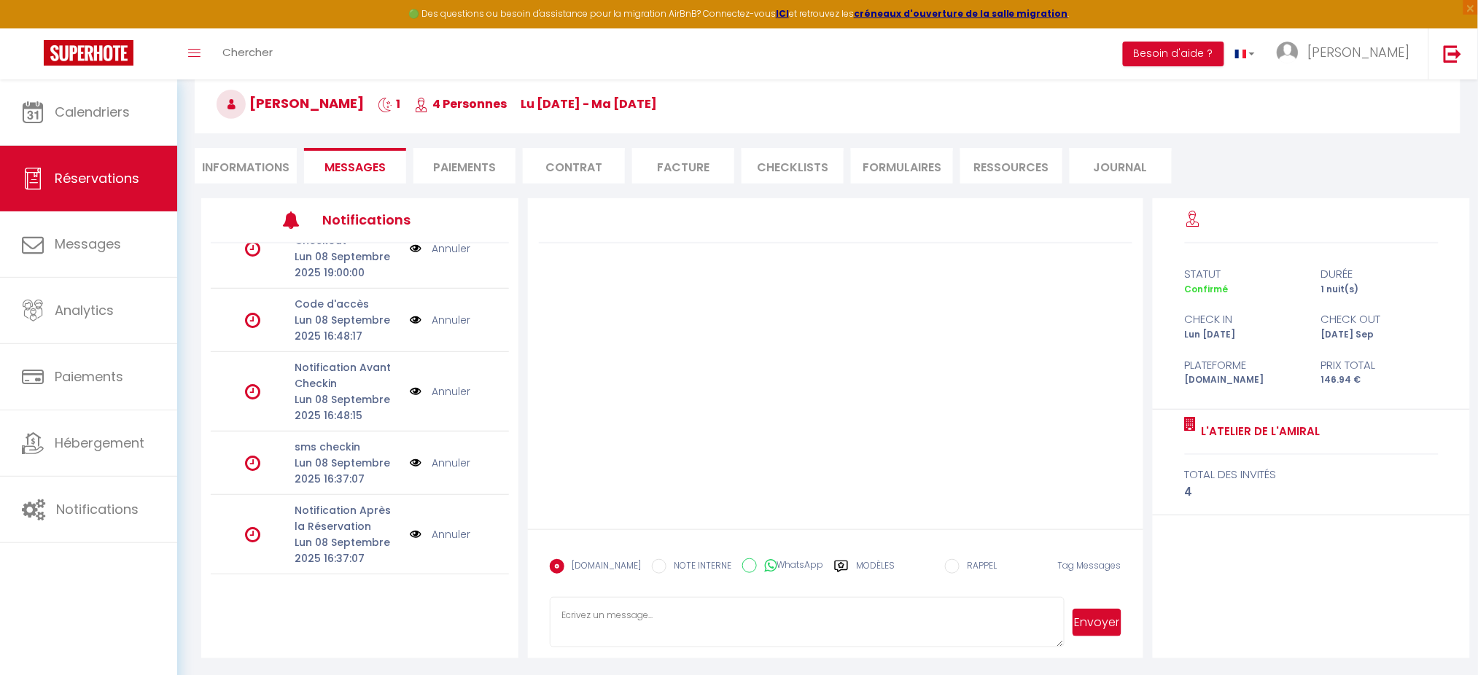 The width and height of the screenshot is (1478, 675). Describe the element at coordinates (384, 219) in the screenshot. I see `h3: Notifications` at that location.